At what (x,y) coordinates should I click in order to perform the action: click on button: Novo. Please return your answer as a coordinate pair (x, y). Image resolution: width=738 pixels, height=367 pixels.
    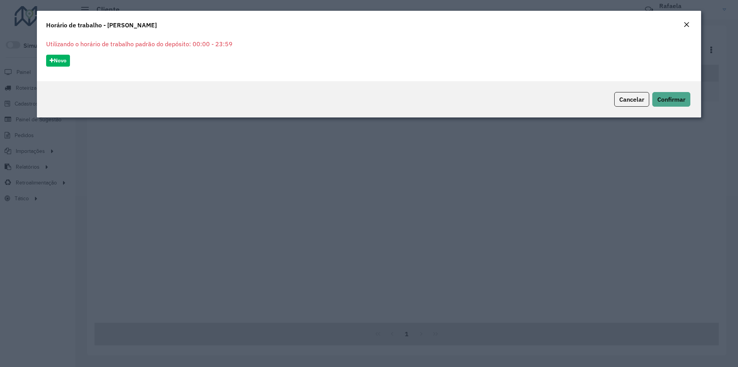
    Looking at the image, I should click on (58, 60).